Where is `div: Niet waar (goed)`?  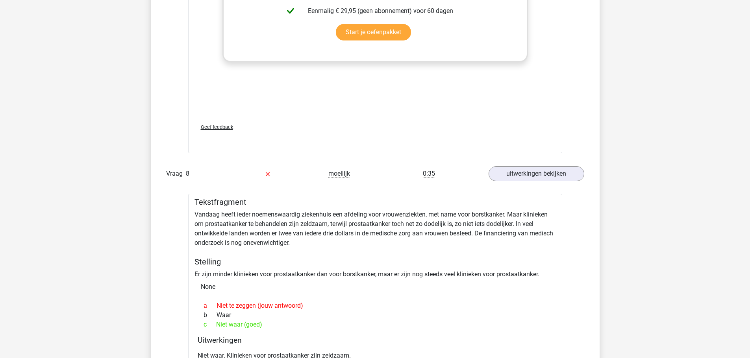
div: Niet waar (goed) is located at coordinates (375, 325).